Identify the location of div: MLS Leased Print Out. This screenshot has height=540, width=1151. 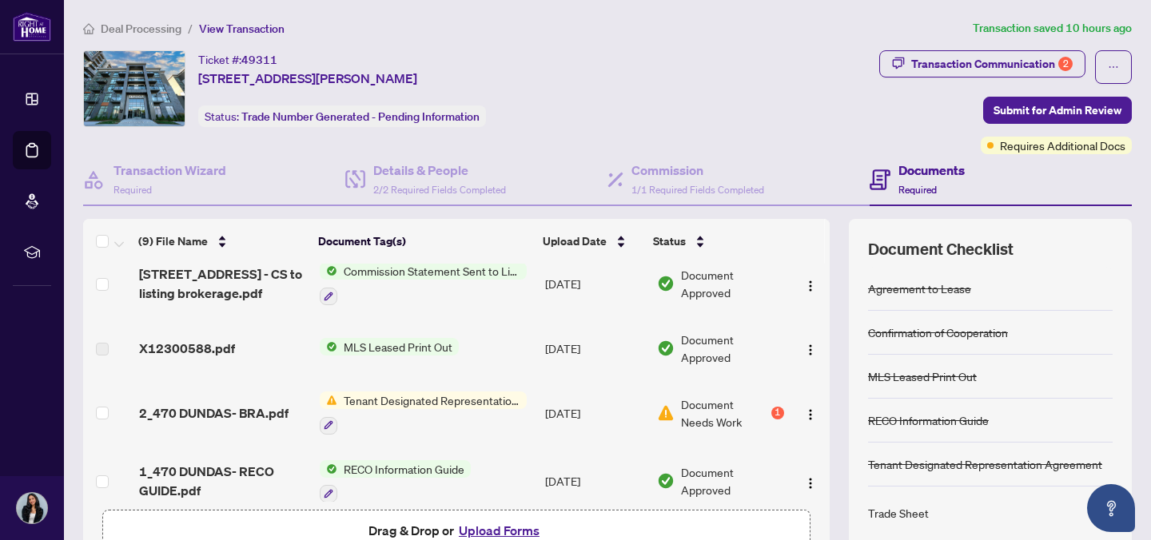
(922, 376).